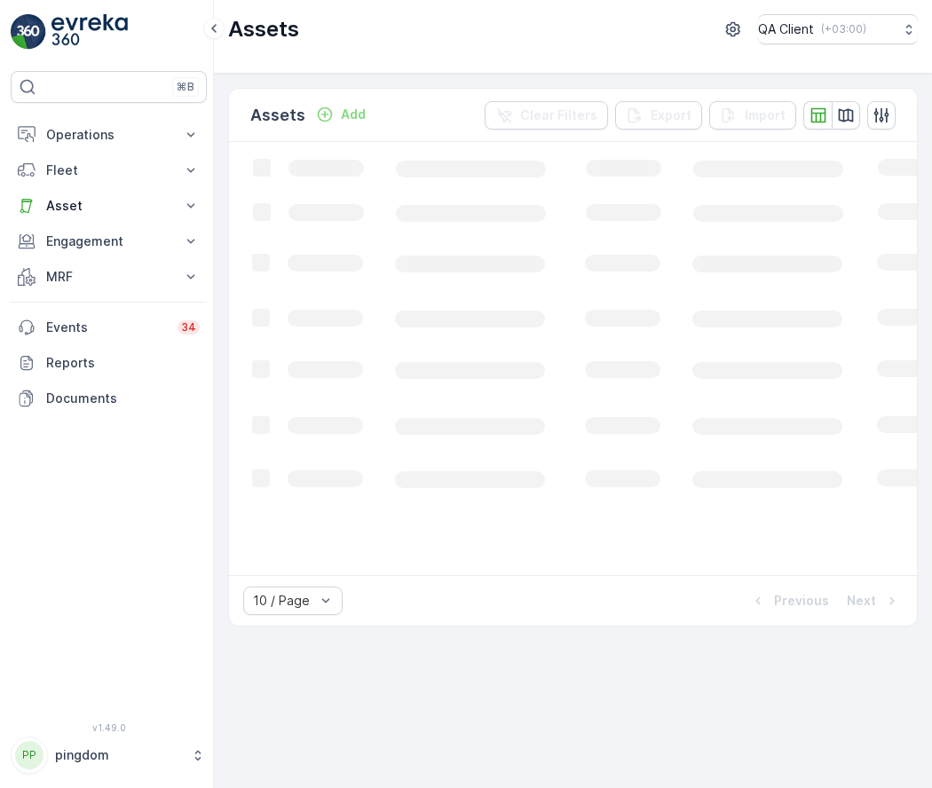 The height and width of the screenshot is (788, 932). I want to click on span: v 1.49.0, so click(108, 728).